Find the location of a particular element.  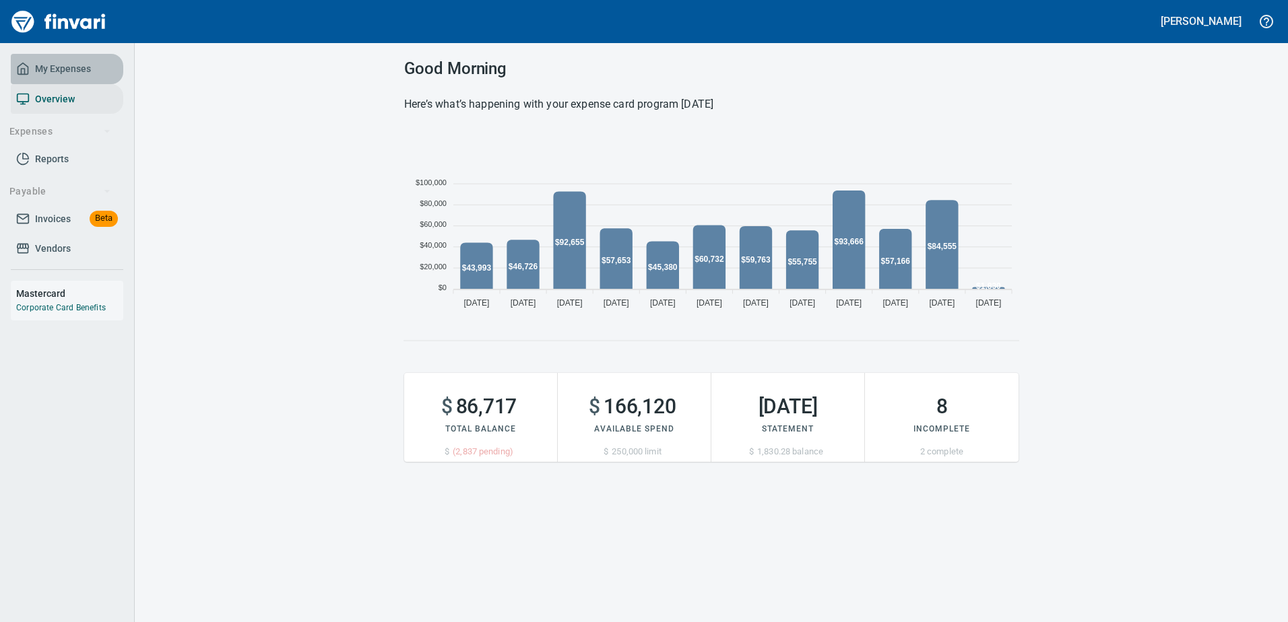

span: Beta is located at coordinates (104, 218).